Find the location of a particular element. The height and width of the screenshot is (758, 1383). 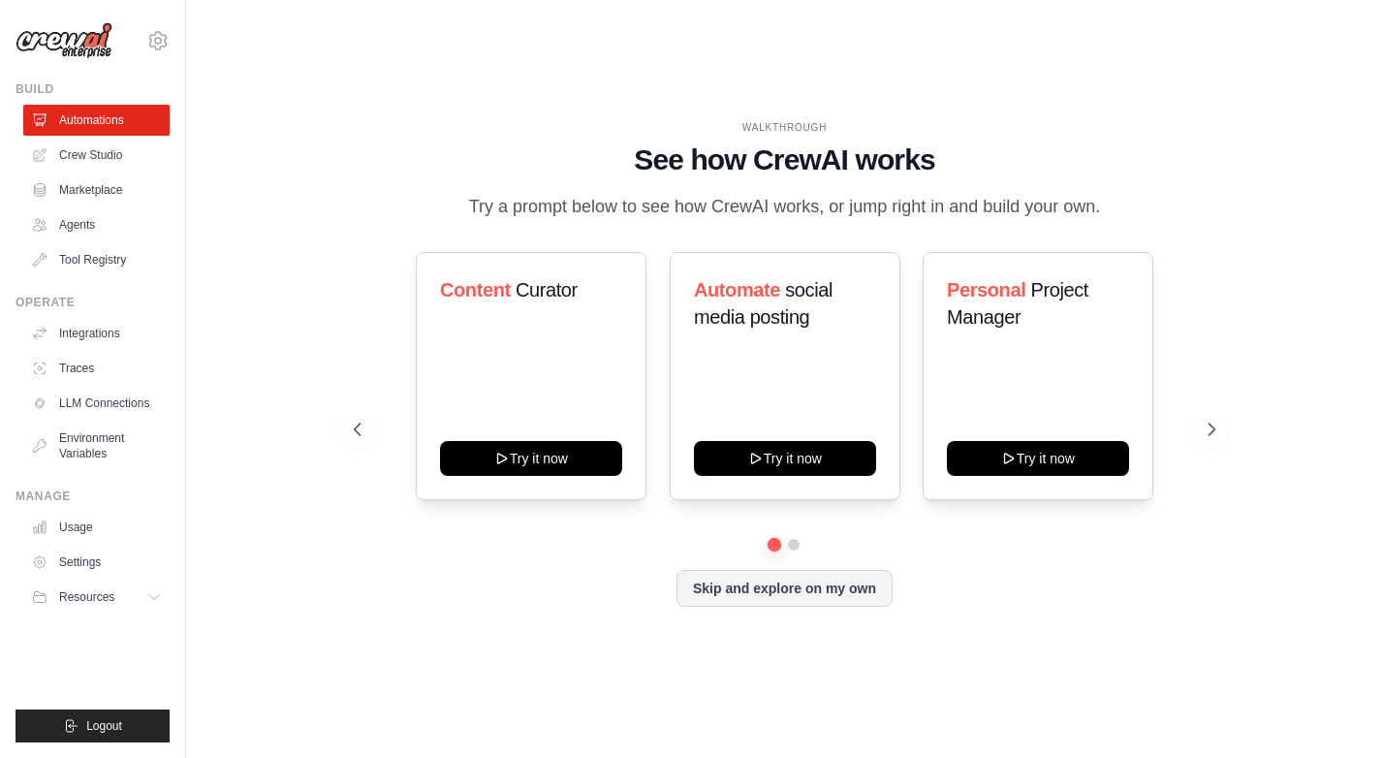

p: Try a prompt below to see how CrewAI works, or jump right in and build your own. is located at coordinates (784, 206).